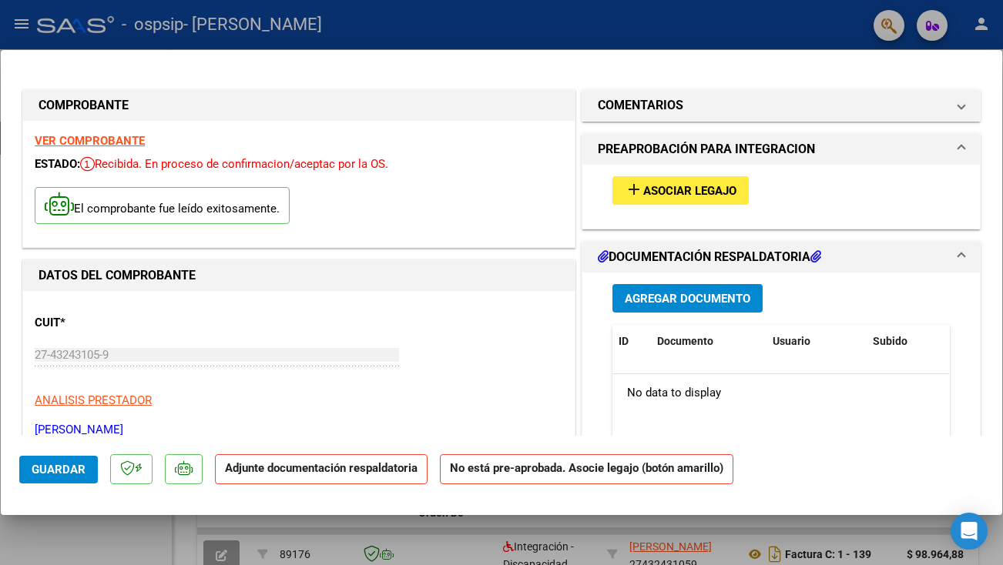 This screenshot has width=1003, height=565. What do you see at coordinates (640, 105) in the screenshot?
I see `h1: COMENTARIOS` at bounding box center [640, 105].